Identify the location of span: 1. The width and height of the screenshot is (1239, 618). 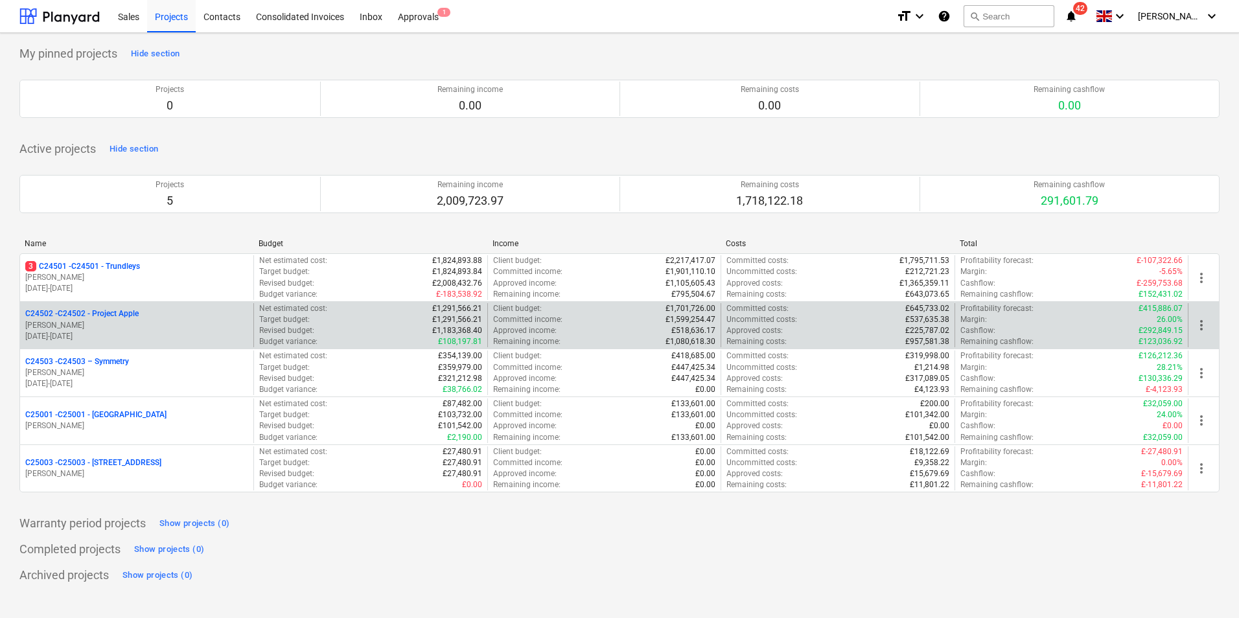
(444, 12).